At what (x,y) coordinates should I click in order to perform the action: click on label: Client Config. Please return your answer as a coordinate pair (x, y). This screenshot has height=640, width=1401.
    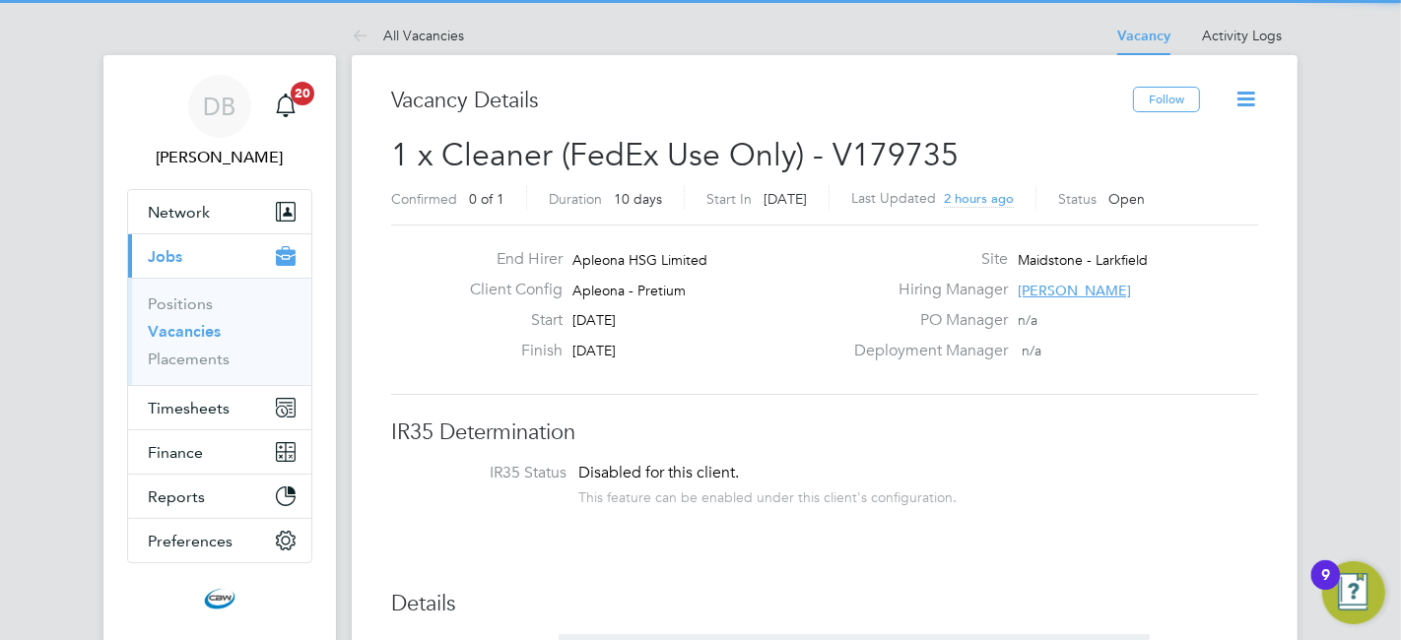
    Looking at the image, I should click on (508, 290).